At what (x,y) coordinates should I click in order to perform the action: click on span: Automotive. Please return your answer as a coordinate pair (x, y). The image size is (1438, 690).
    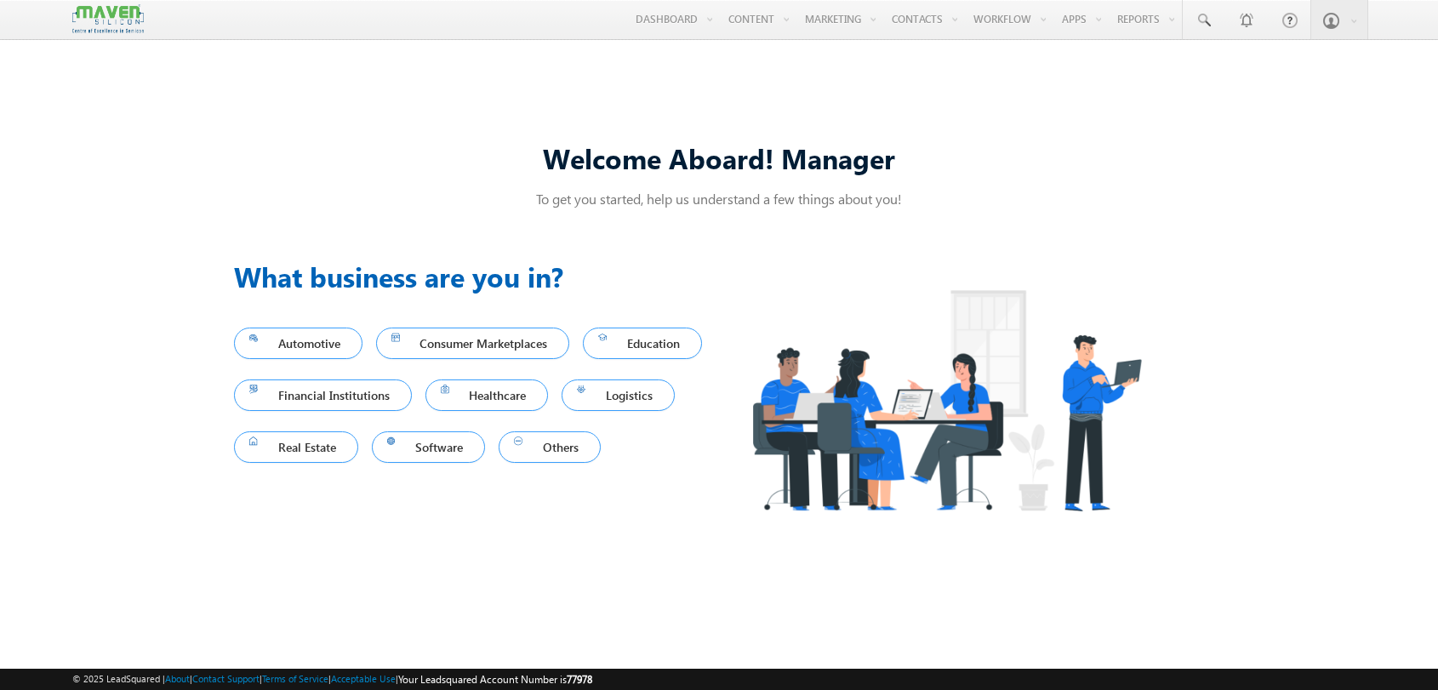
    Looking at the image, I should click on (298, 343).